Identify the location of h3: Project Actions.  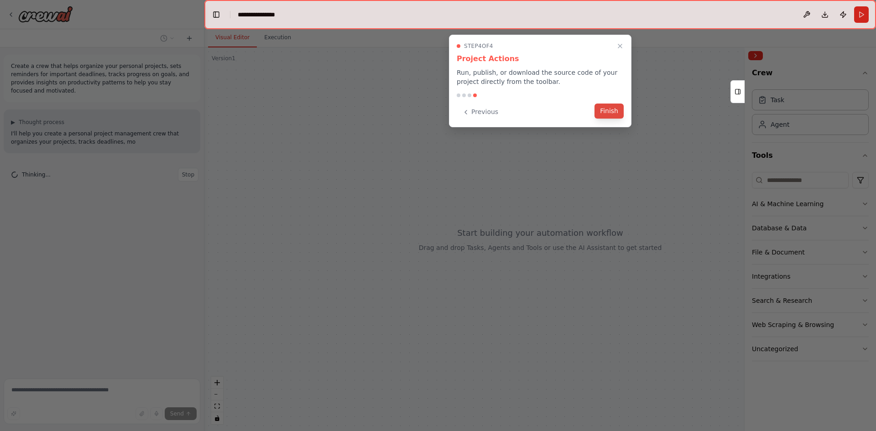
(540, 59).